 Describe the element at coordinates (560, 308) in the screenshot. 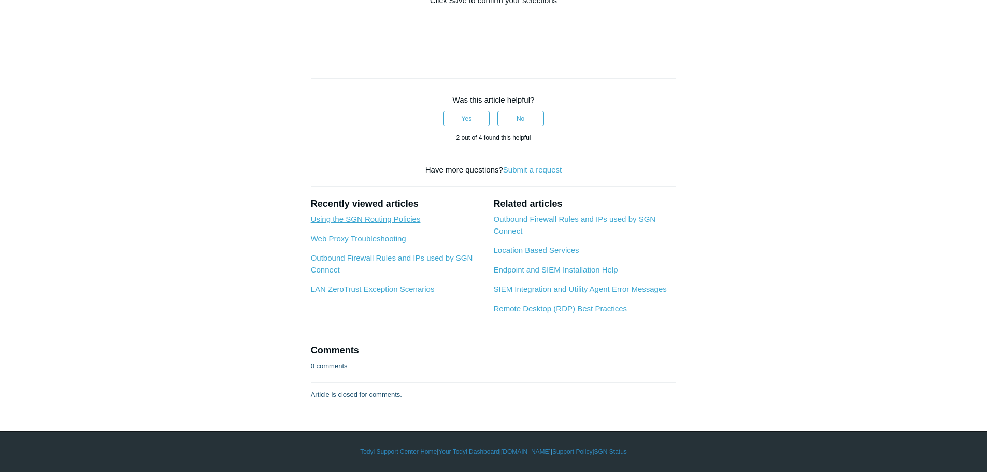

I see `a: Remote Desktop (RDP) Best Practices` at that location.